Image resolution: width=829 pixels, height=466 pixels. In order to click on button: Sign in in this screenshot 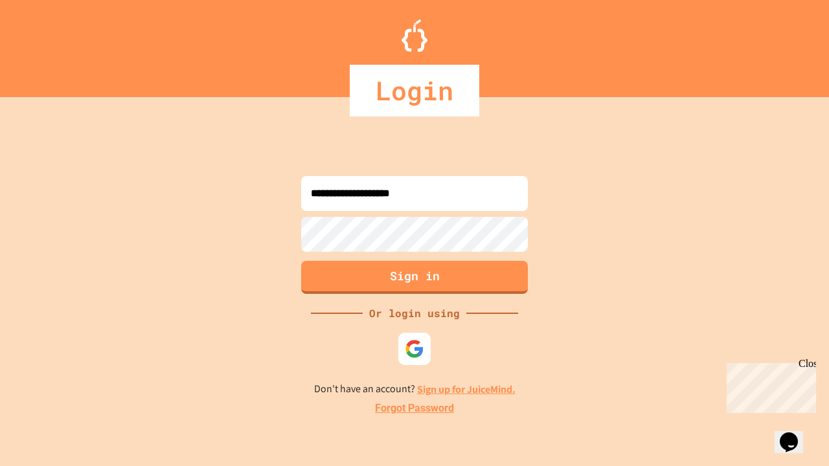, I will do `click(415, 277)`.